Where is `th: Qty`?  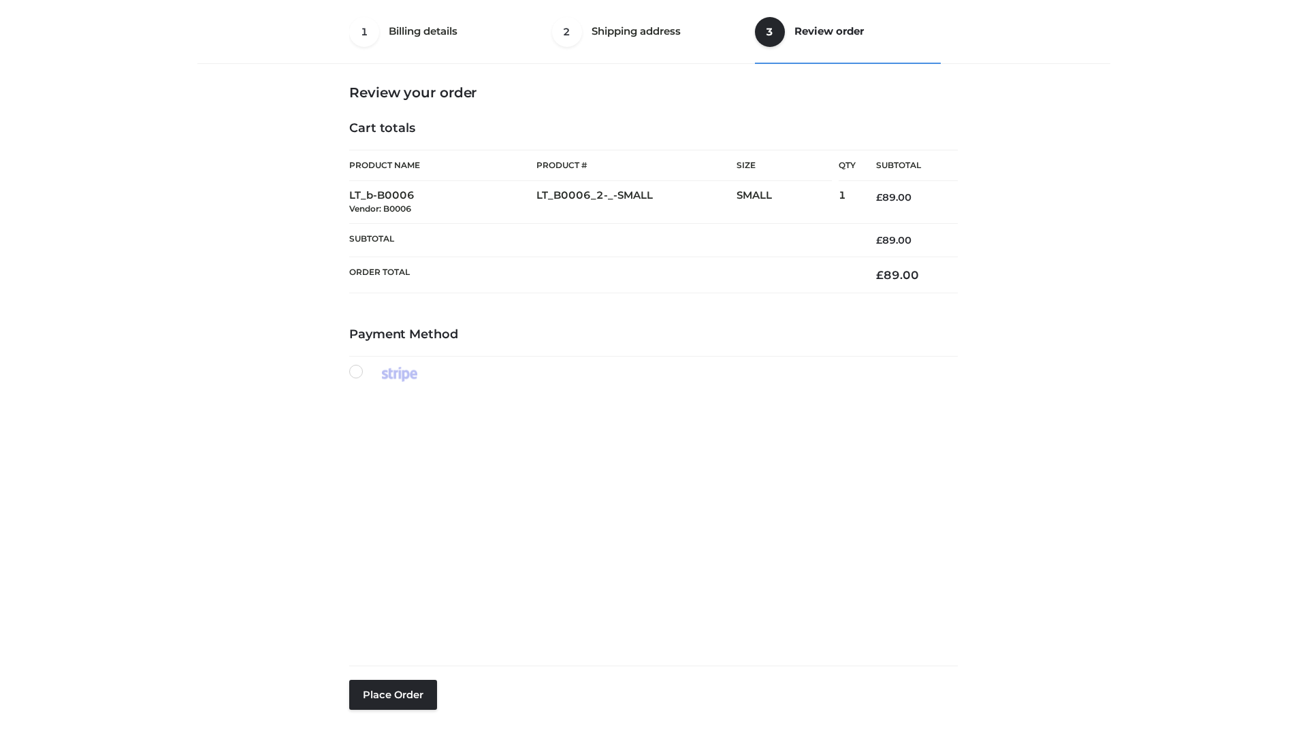
th: Qty is located at coordinates (847, 165).